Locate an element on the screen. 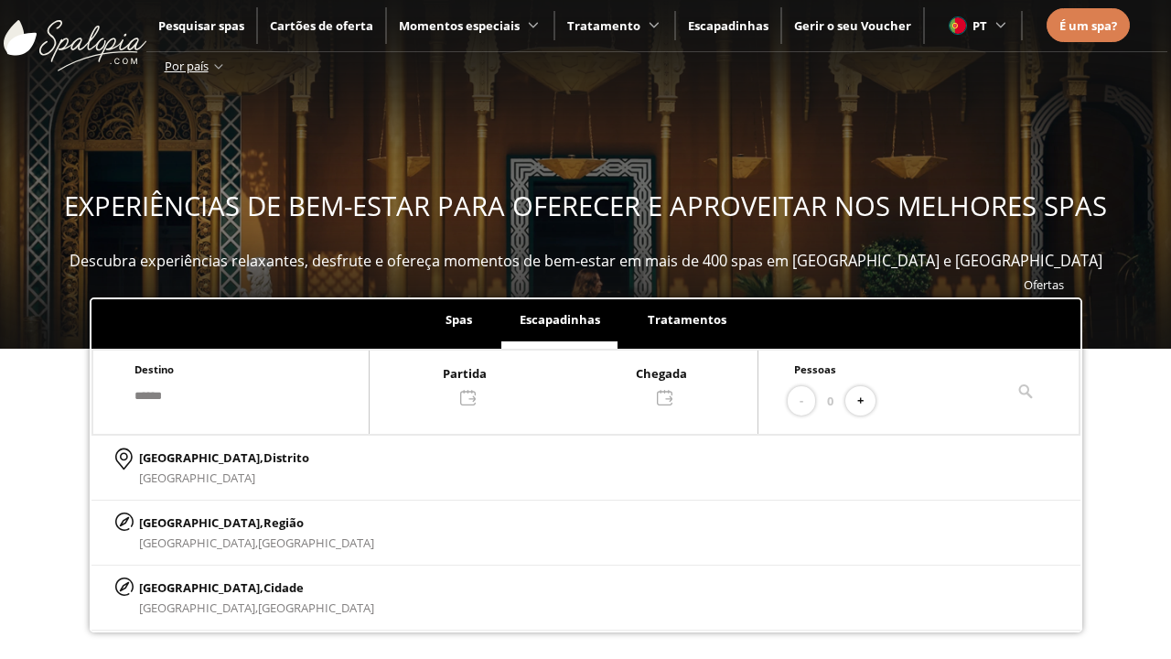 The image size is (1171, 659). a: É um spa? is located at coordinates (1087, 26).